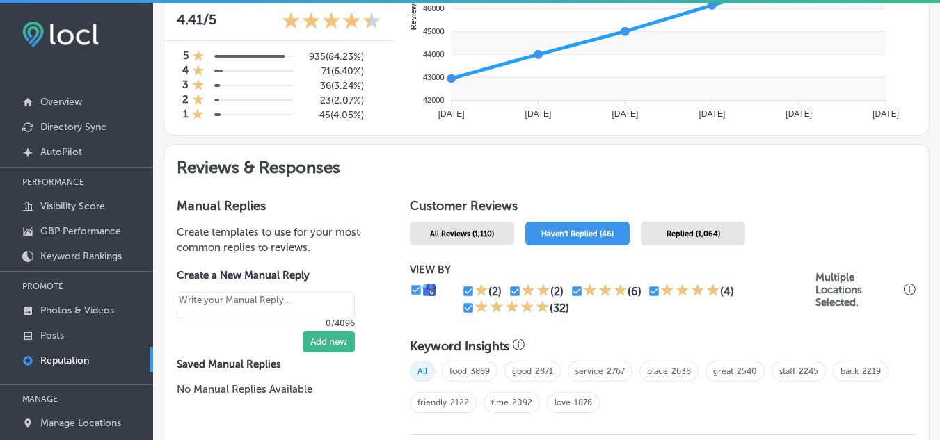 This screenshot has height=440, width=940. What do you see at coordinates (196, 22) in the screenshot?
I see `p: 4.41 /5` at bounding box center [196, 22].